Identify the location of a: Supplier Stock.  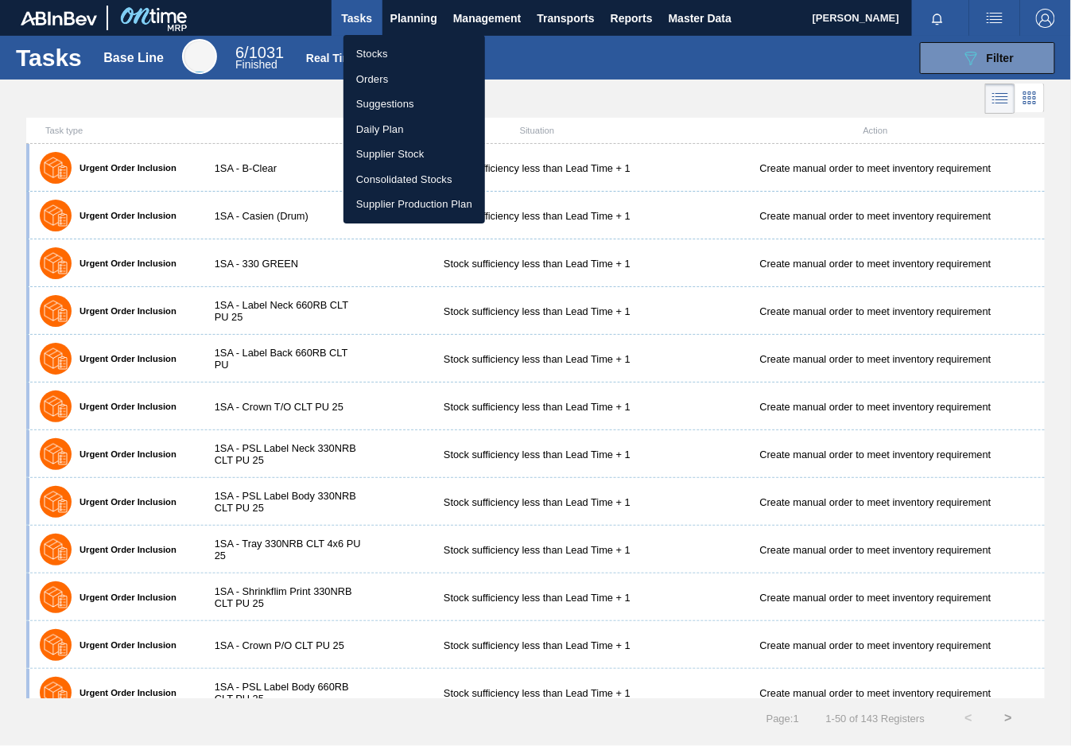
(414, 154).